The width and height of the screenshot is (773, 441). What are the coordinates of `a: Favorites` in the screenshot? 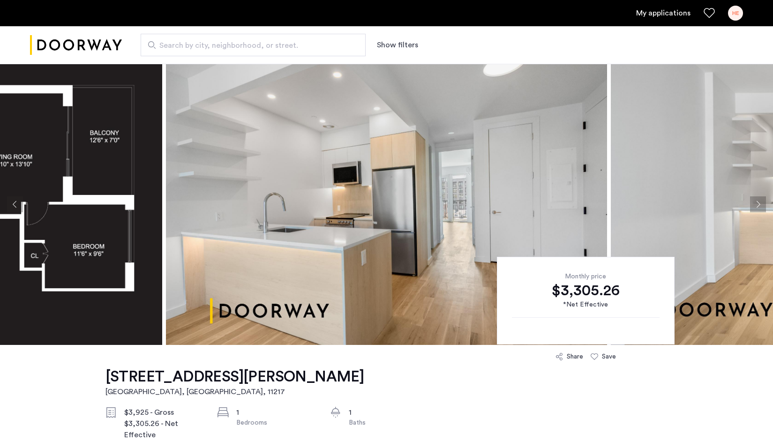 It's located at (709, 13).